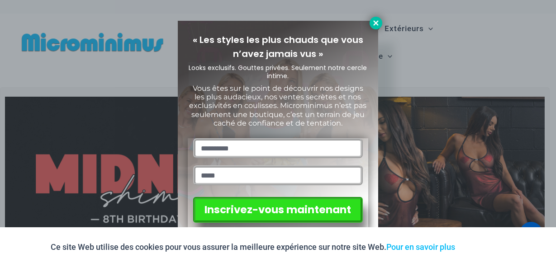  Describe the element at coordinates (483, 247) in the screenshot. I see `button: Accepter` at that location.